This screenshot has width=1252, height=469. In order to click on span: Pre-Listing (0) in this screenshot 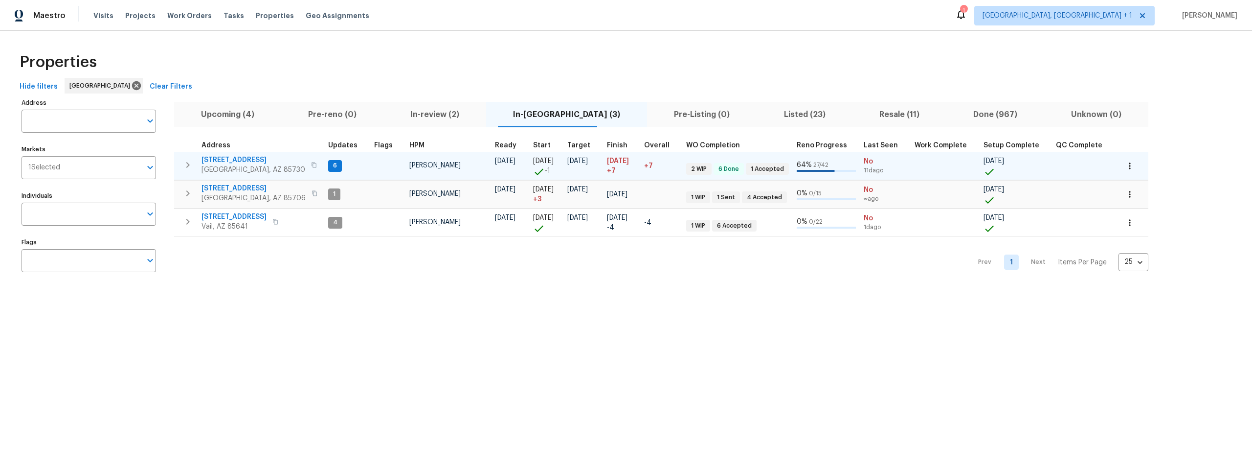, I will do `click(702, 114)`.